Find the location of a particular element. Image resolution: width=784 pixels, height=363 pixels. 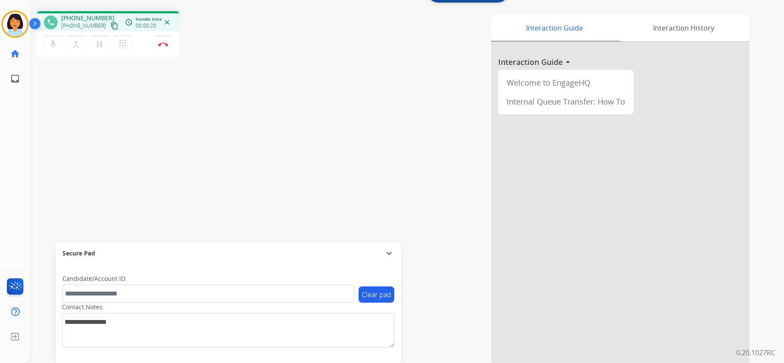

mat-icon: home is located at coordinates (15, 54).